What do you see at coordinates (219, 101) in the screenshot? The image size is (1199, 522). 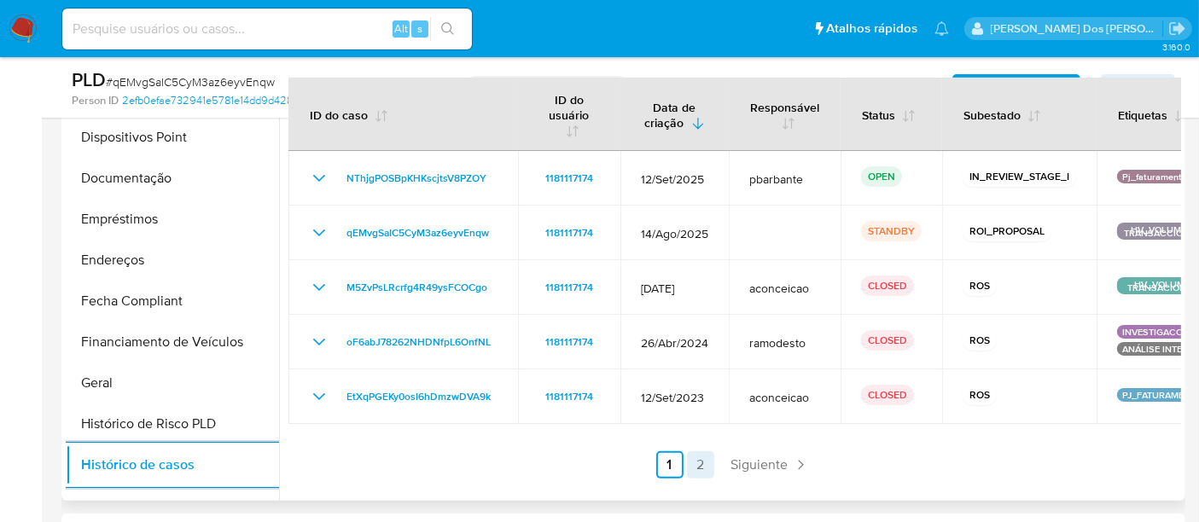 I see `a: 2efb0efae732941e5781e14dd9d428b9` at bounding box center [219, 101].